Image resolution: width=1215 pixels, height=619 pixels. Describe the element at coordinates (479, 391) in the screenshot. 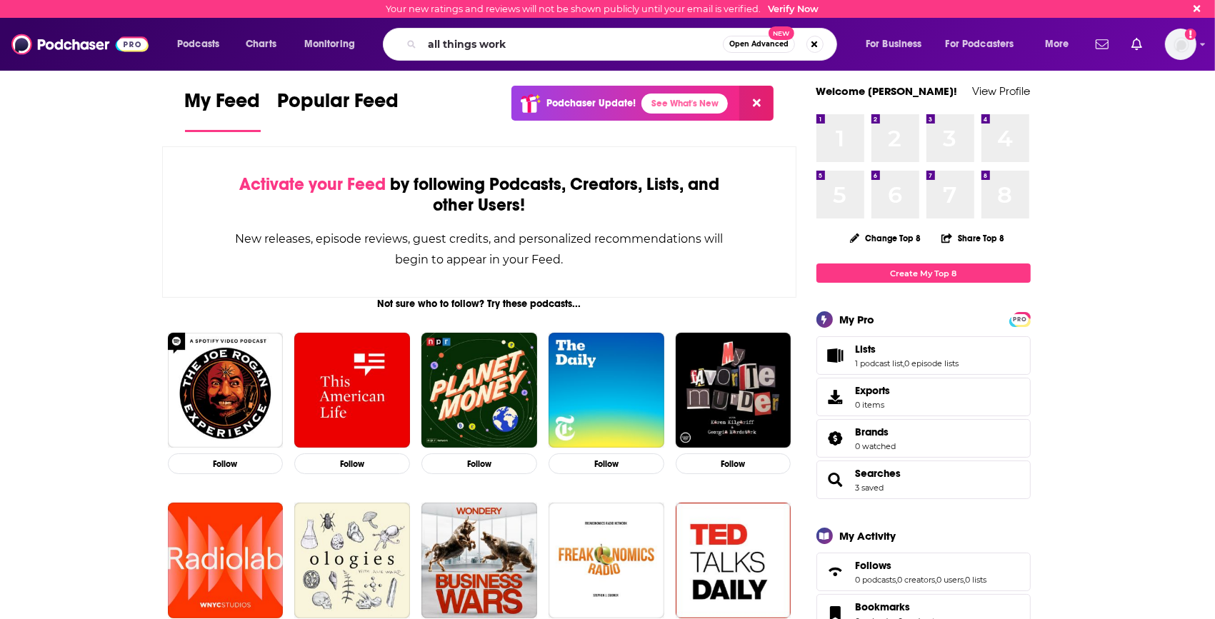

I see `img: Planet Money` at that location.